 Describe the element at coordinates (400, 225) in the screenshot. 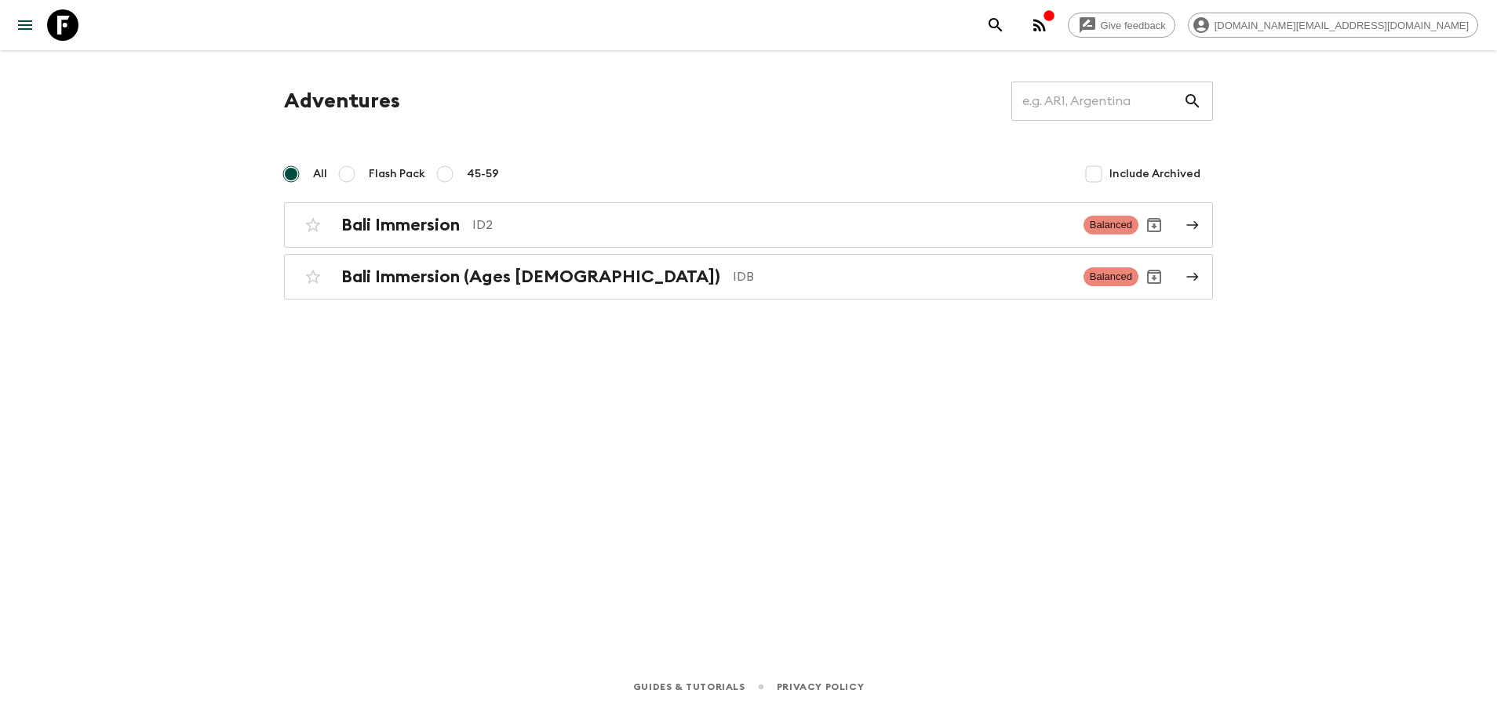

I see `h2: Bali Immersion` at that location.